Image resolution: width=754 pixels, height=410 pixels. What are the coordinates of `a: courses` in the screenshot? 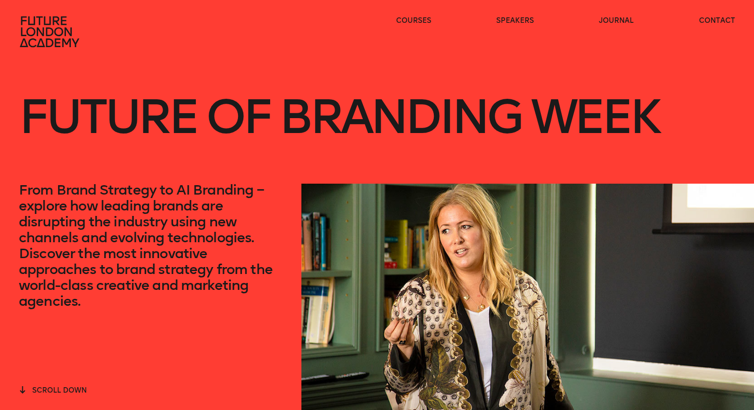 It's located at (413, 21).